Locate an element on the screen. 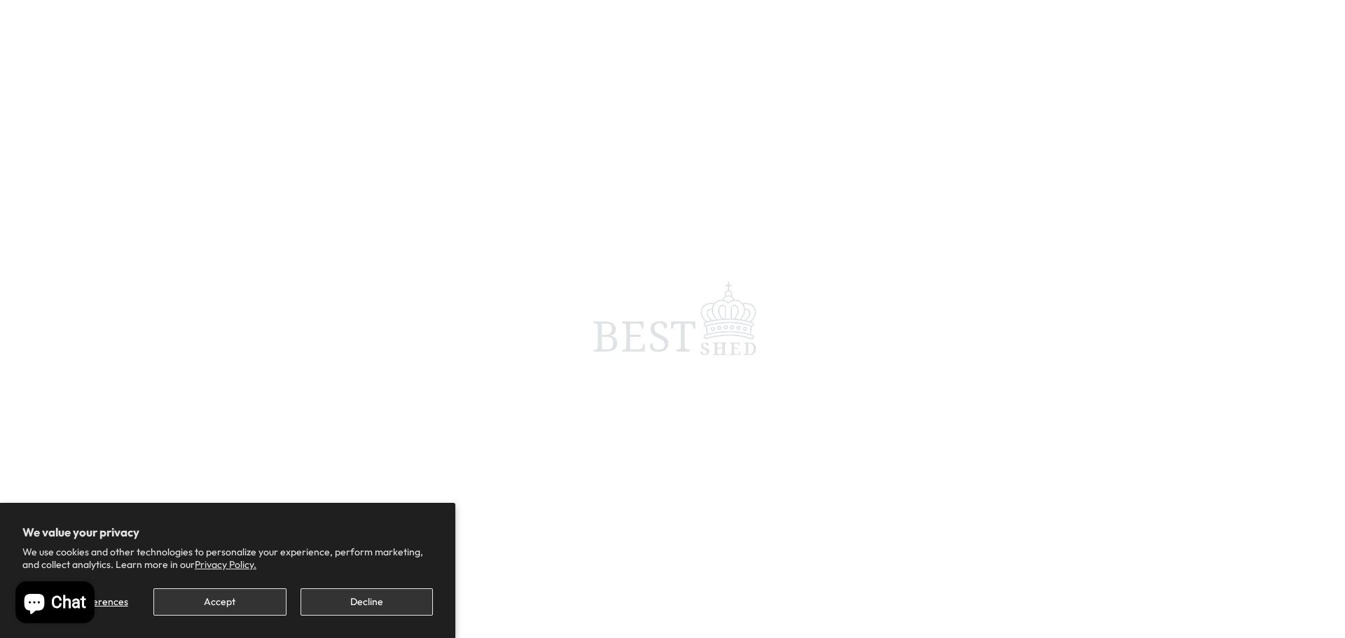 The height and width of the screenshot is (638, 1345). a: Privacy Policy. is located at coordinates (225, 564).